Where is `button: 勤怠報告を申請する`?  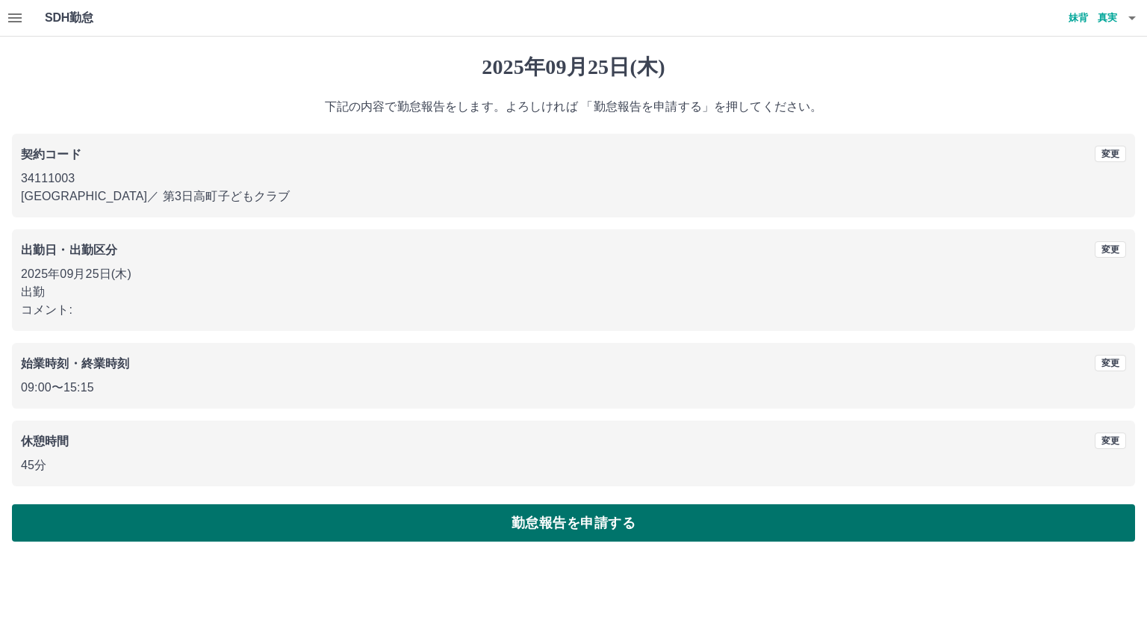 button: 勤怠報告を申請する is located at coordinates (574, 523).